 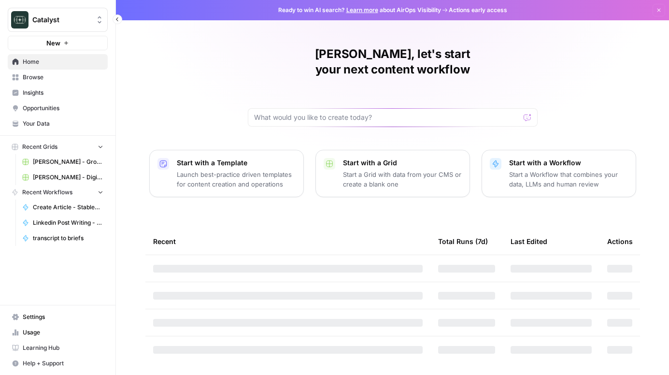 What do you see at coordinates (227, 173) in the screenshot?
I see `button: Start with a TemplateLaunch best-practice driven templates for content creation and operations` at bounding box center [227, 173].